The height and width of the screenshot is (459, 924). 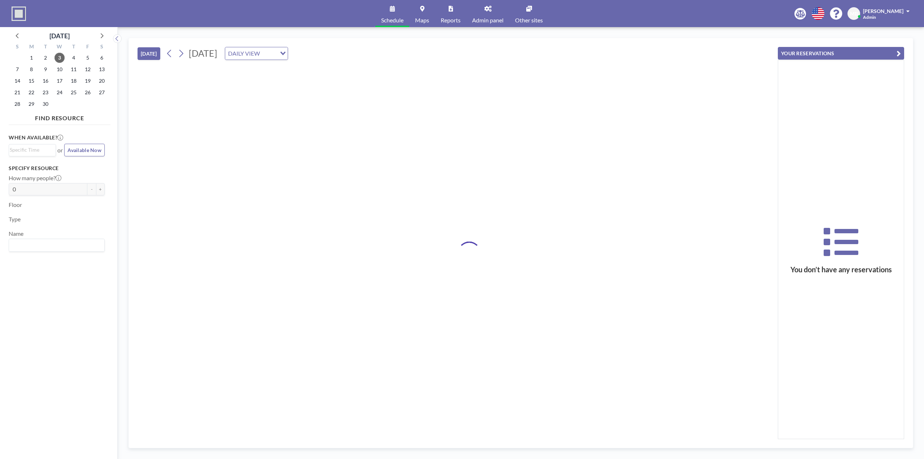 I want to click on span: Available Now, so click(x=85, y=150).